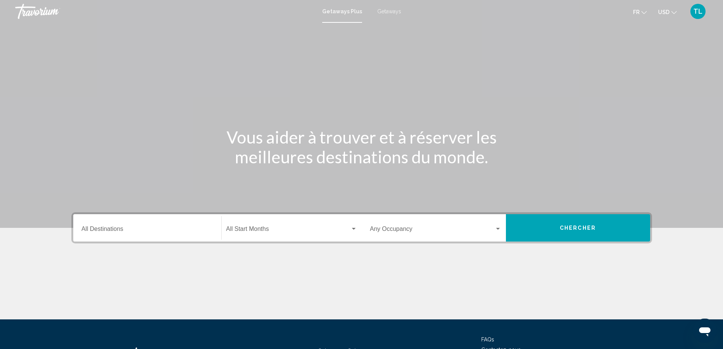 The height and width of the screenshot is (349, 723). What do you see at coordinates (667, 12) in the screenshot?
I see `button: Change currency` at bounding box center [667, 12].